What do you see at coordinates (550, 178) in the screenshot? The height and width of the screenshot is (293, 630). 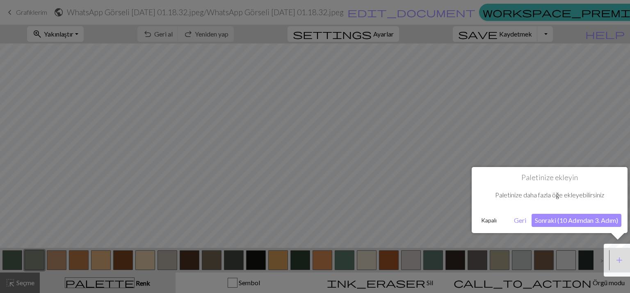 I see `h1: Paletinize ekleyin` at bounding box center [550, 178].